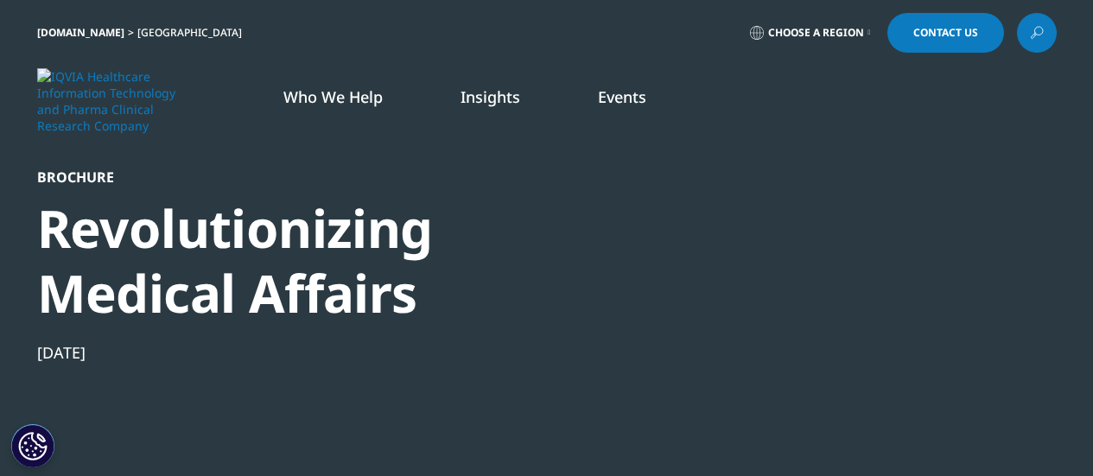 The image size is (1093, 476). What do you see at coordinates (622, 97) in the screenshot?
I see `a: Events` at bounding box center [622, 97].